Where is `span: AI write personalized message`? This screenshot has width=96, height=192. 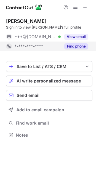 span: AI write personalized message is located at coordinates (48, 81).